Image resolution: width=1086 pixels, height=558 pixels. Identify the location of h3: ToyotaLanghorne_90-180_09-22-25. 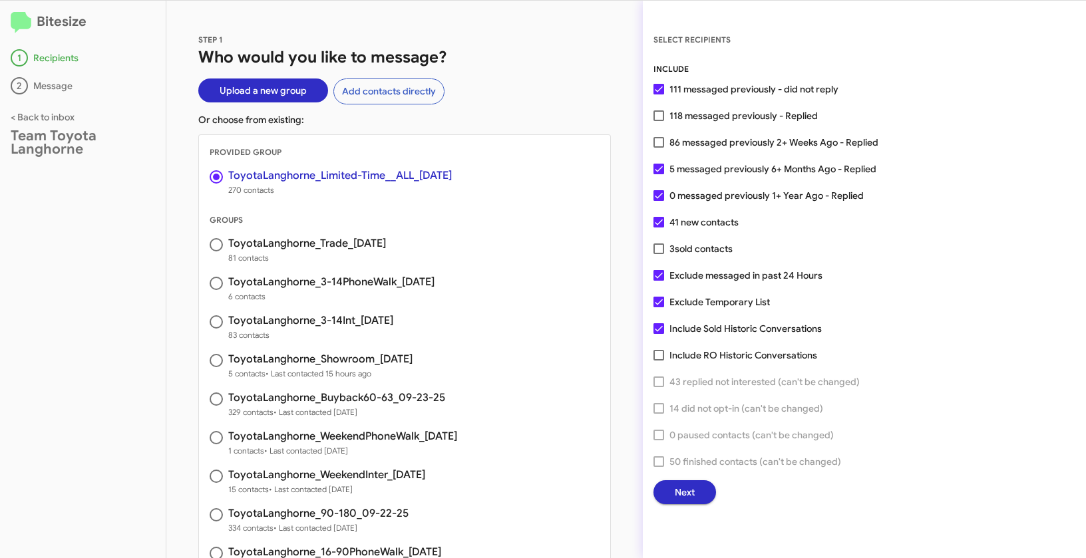
(318, 514).